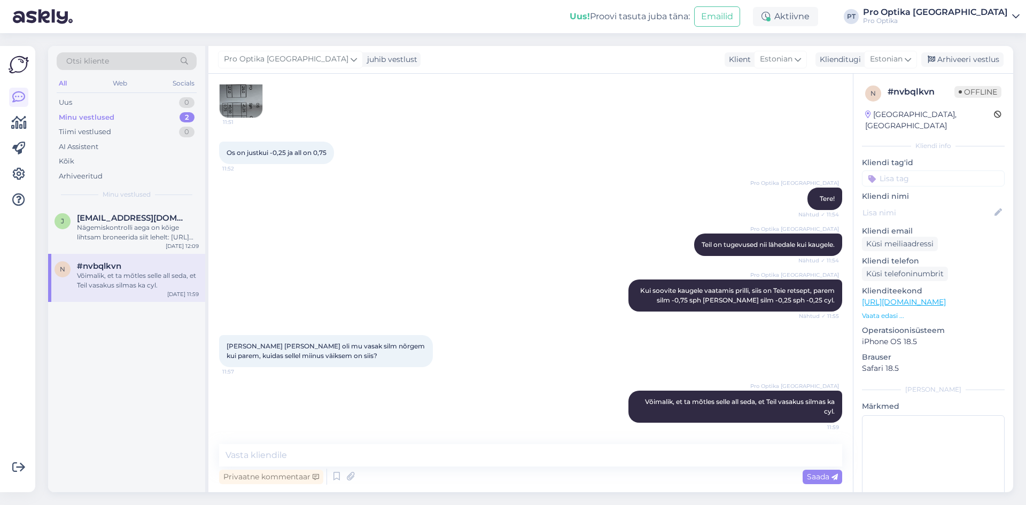 The height and width of the screenshot is (505, 1026). What do you see at coordinates (933, 357) in the screenshot?
I see `p: Brauser` at bounding box center [933, 357].